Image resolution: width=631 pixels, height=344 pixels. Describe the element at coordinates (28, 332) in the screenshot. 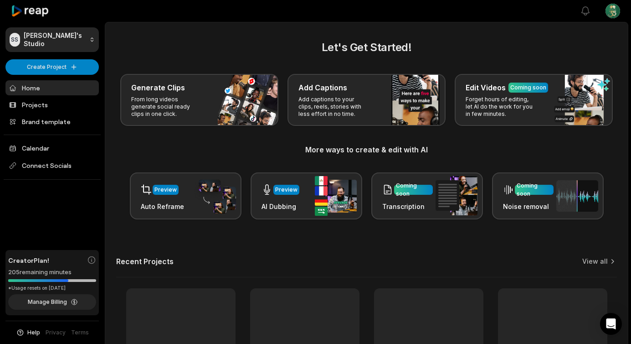

I see `button: Help` at that location.